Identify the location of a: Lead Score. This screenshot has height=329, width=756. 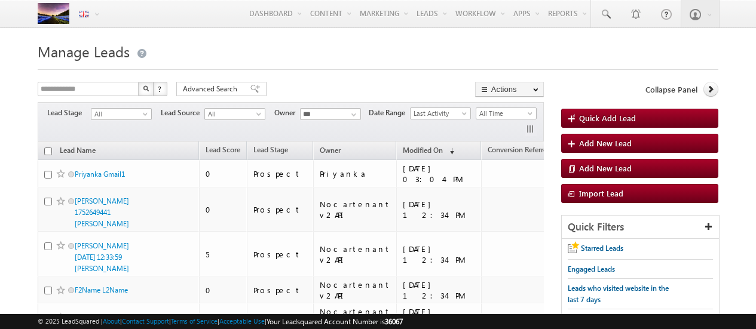
(223, 151).